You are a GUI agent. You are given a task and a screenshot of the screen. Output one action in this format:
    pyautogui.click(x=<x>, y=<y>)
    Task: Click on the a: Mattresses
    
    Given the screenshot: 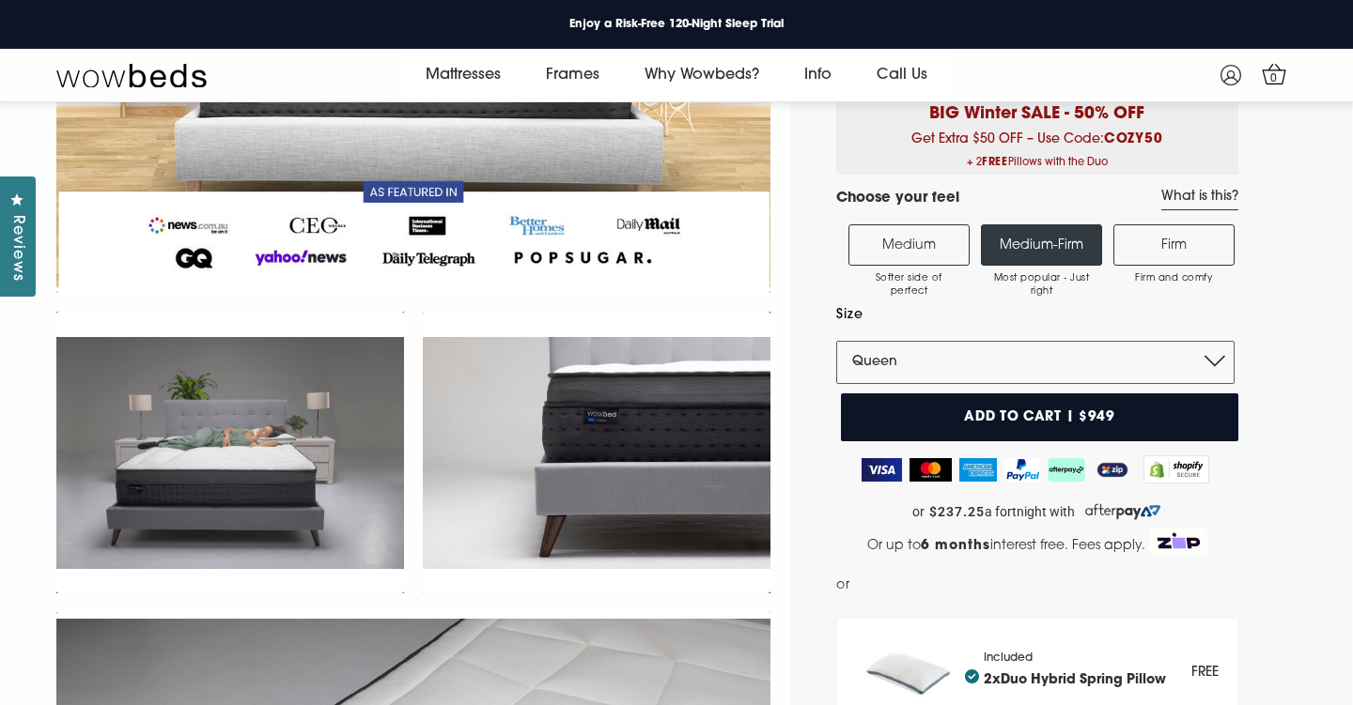 What is the action you would take?
    pyautogui.click(x=463, y=75)
    